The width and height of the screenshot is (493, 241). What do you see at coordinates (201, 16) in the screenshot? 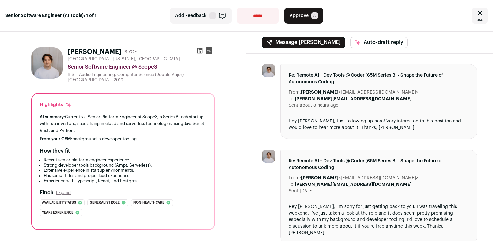
I see `button: Add Feedback F` at bounding box center [201, 16].